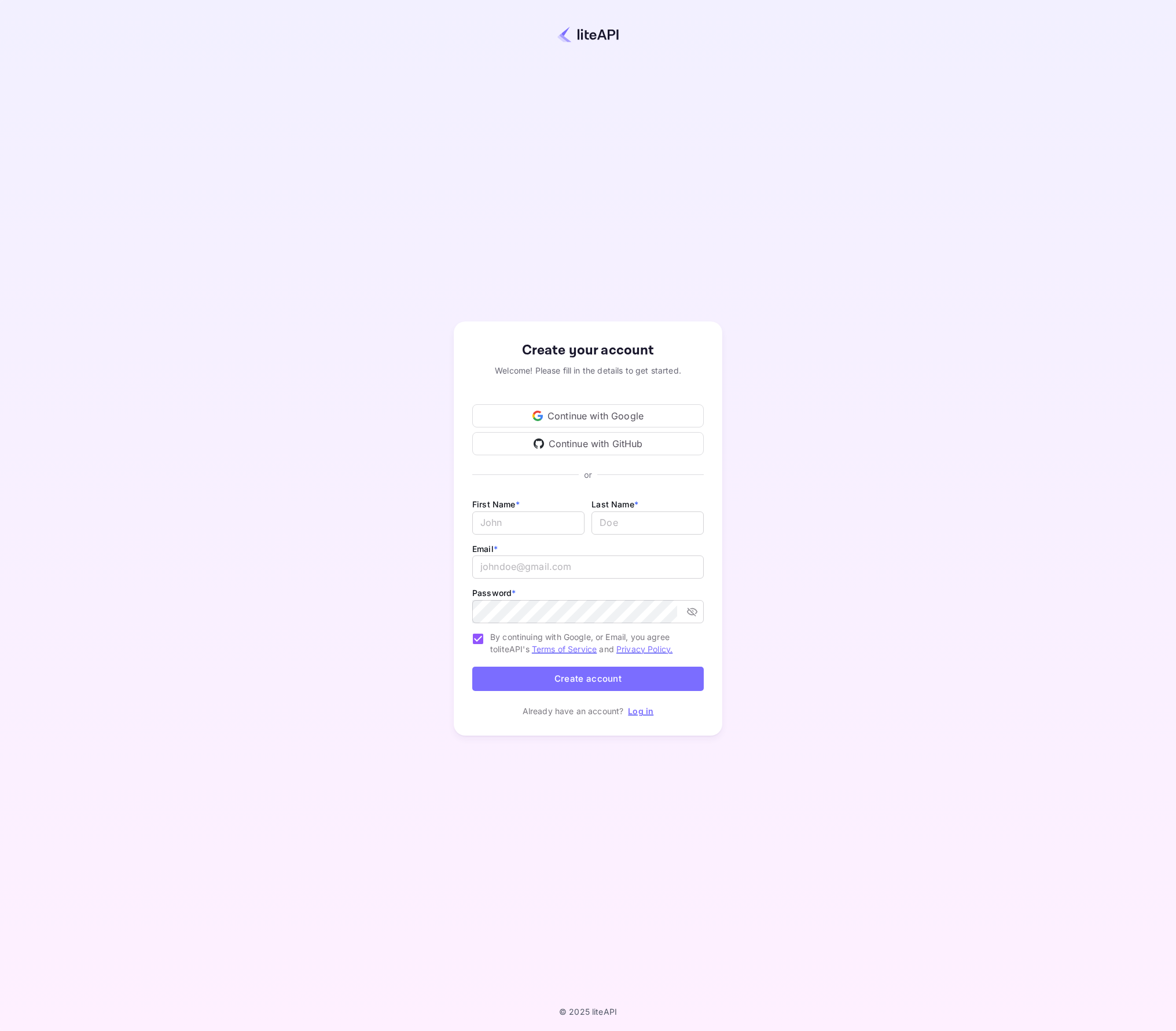  Describe the element at coordinates (588, 443) in the screenshot. I see `div: Continue with GitHub` at that location.